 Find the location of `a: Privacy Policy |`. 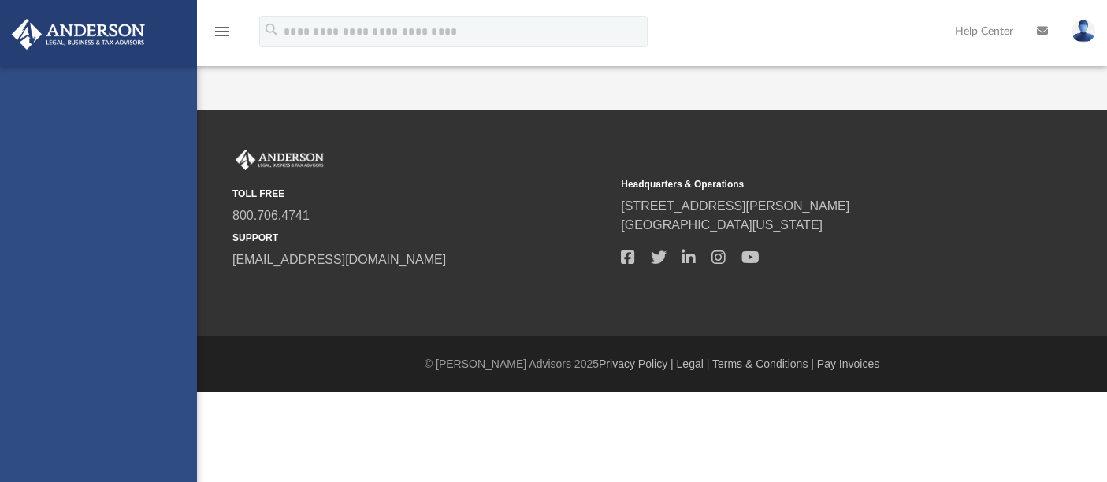

a: Privacy Policy | is located at coordinates (636, 364).